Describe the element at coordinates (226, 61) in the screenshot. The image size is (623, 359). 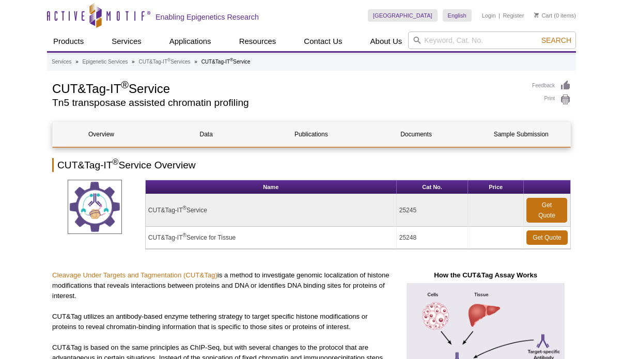
I see `li: CUT&Tag-IT Service` at that location.